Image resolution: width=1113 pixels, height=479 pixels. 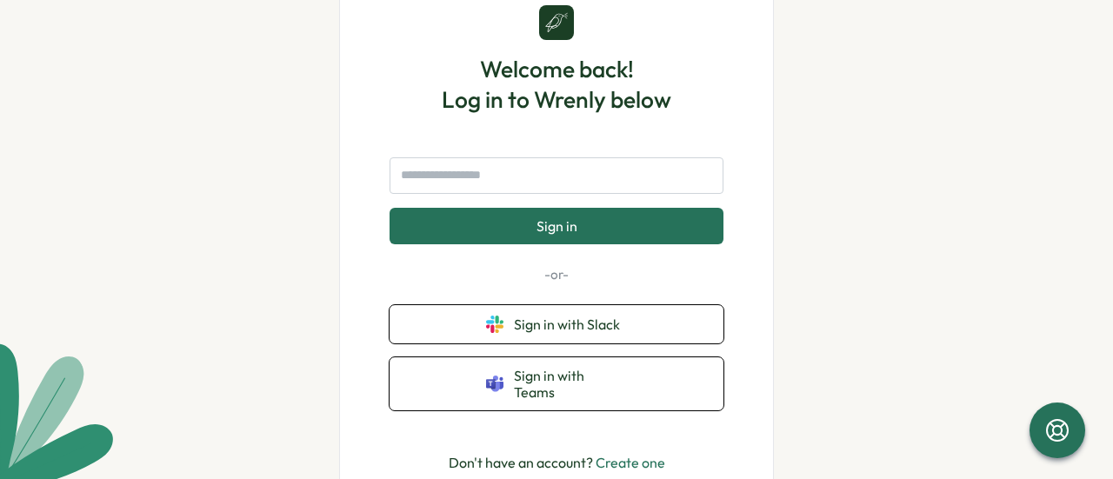 What do you see at coordinates (556, 275) in the screenshot?
I see `p: -or-` at bounding box center [556, 275].